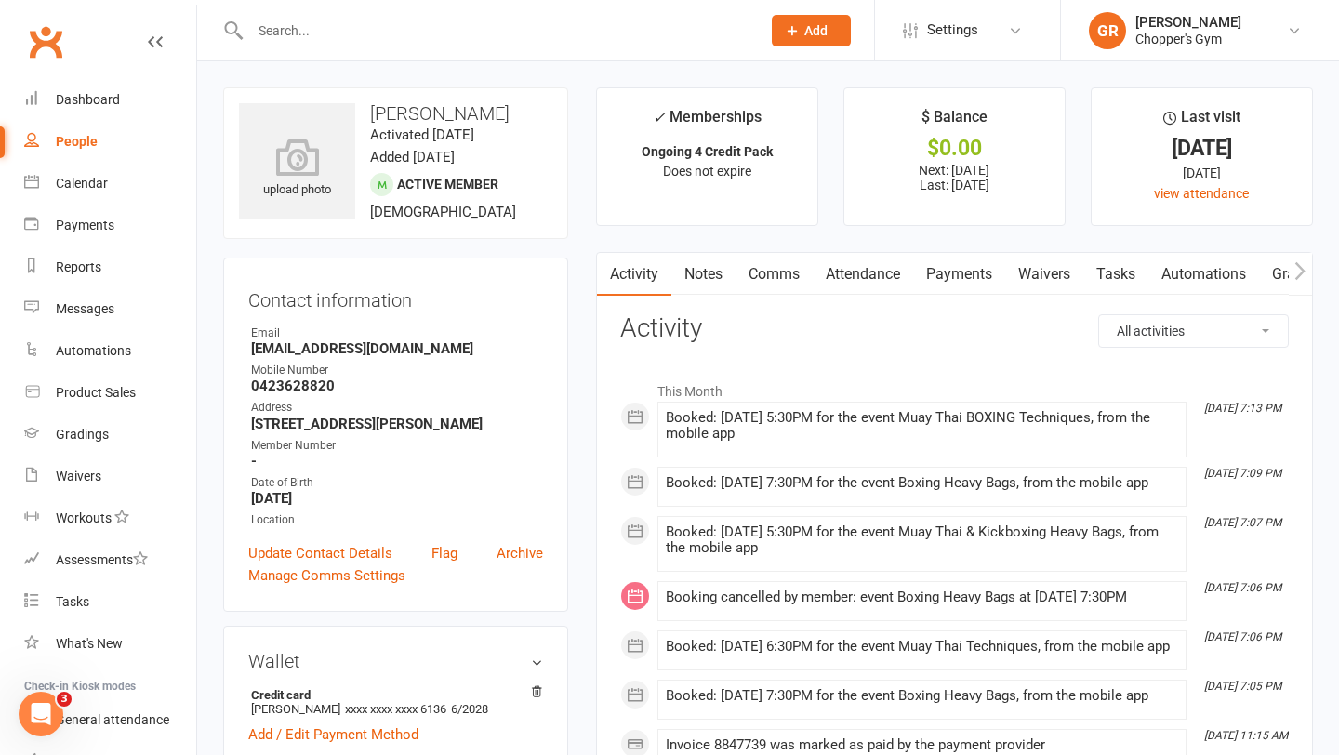 The width and height of the screenshot is (1339, 755). I want to click on div: General attendance, so click(112, 719).